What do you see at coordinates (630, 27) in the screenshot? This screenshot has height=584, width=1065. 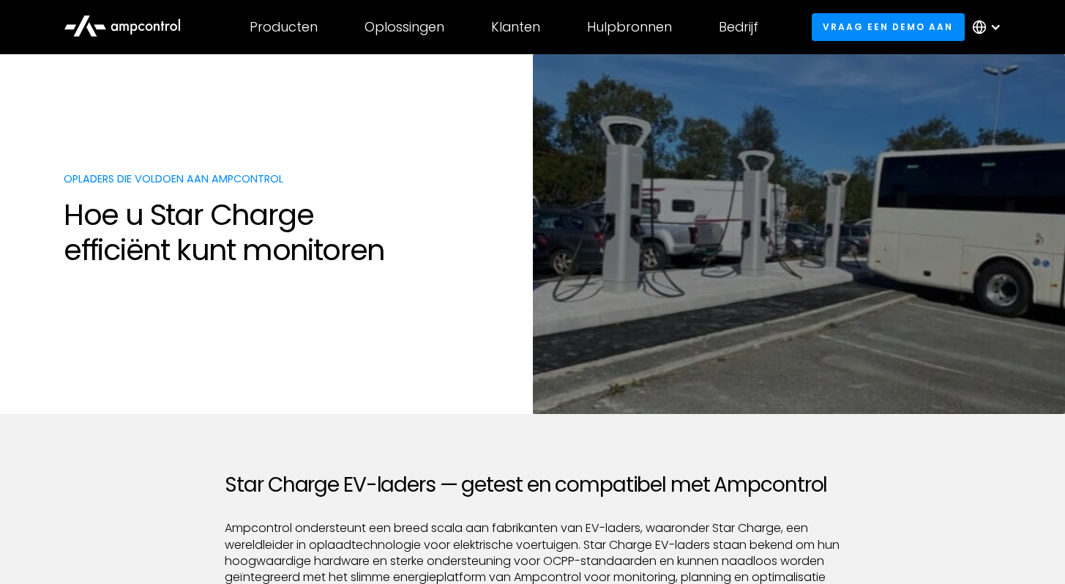 I see `div: Hulpbronnen` at bounding box center [630, 27].